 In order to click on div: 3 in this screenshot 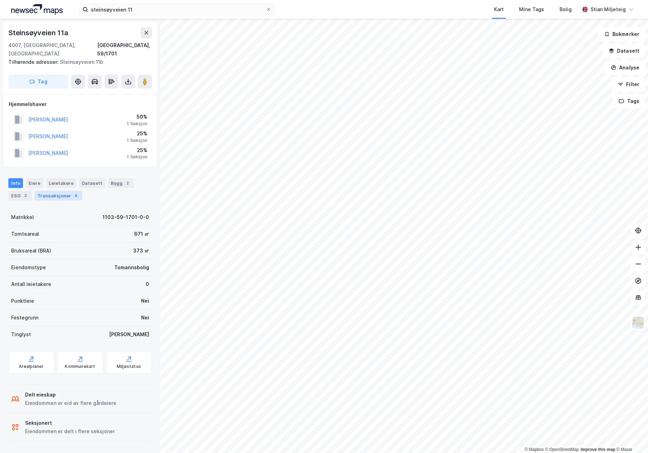, I will do `click(25, 196)`.